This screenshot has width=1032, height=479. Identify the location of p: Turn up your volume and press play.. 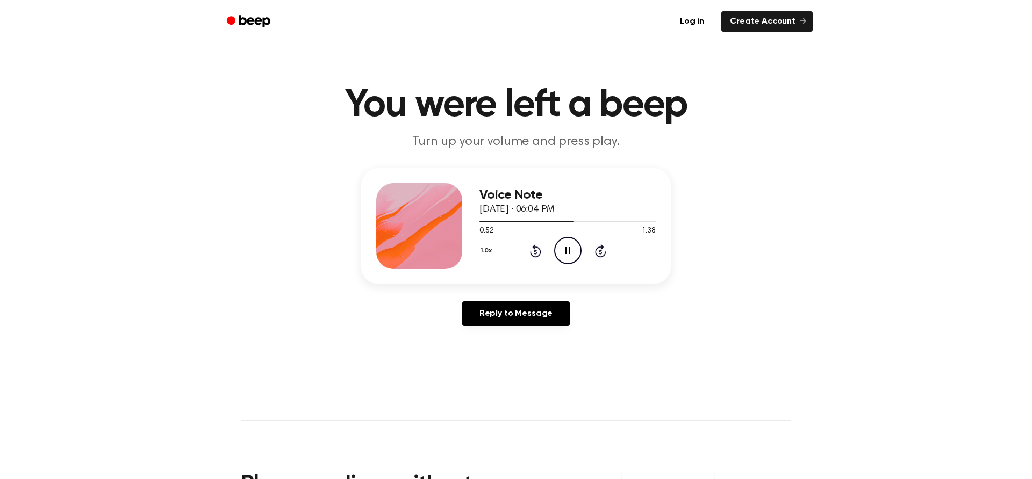
(516, 142).